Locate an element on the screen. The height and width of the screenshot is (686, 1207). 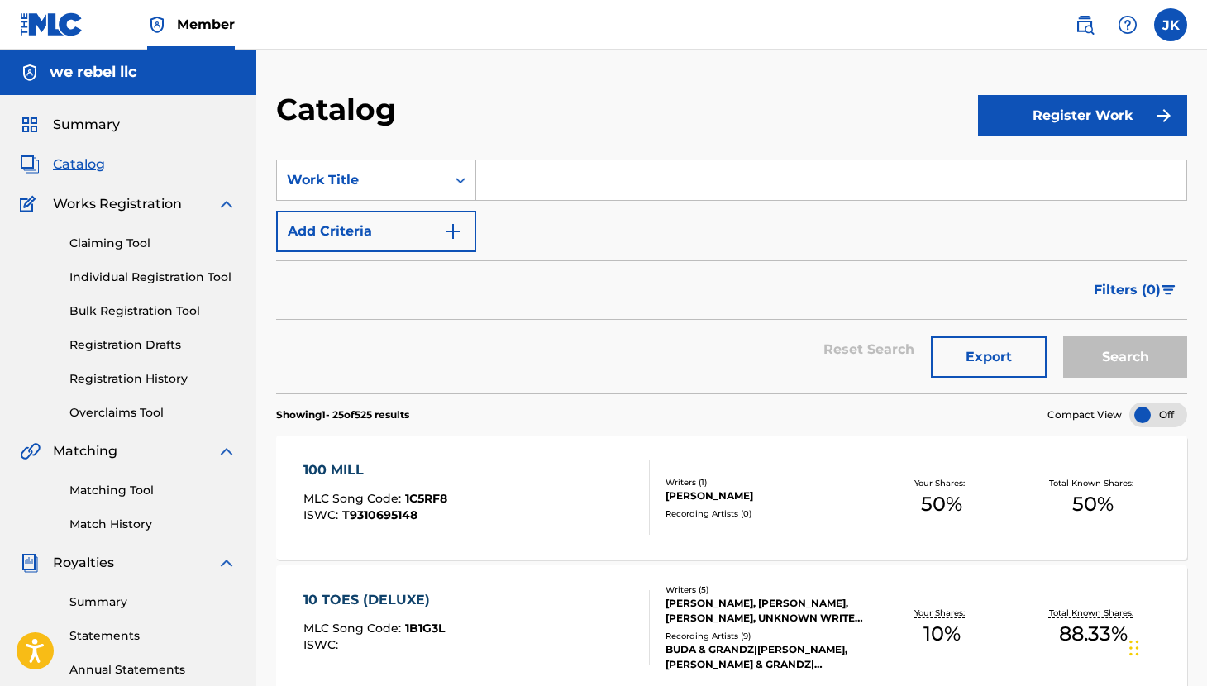
button: Export is located at coordinates (989, 357).